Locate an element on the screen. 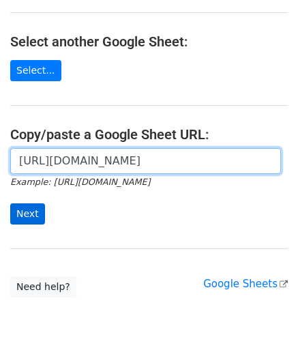 The height and width of the screenshot is (361, 298). h4: Copy/paste a Google Sheet URL: is located at coordinates (149, 134).